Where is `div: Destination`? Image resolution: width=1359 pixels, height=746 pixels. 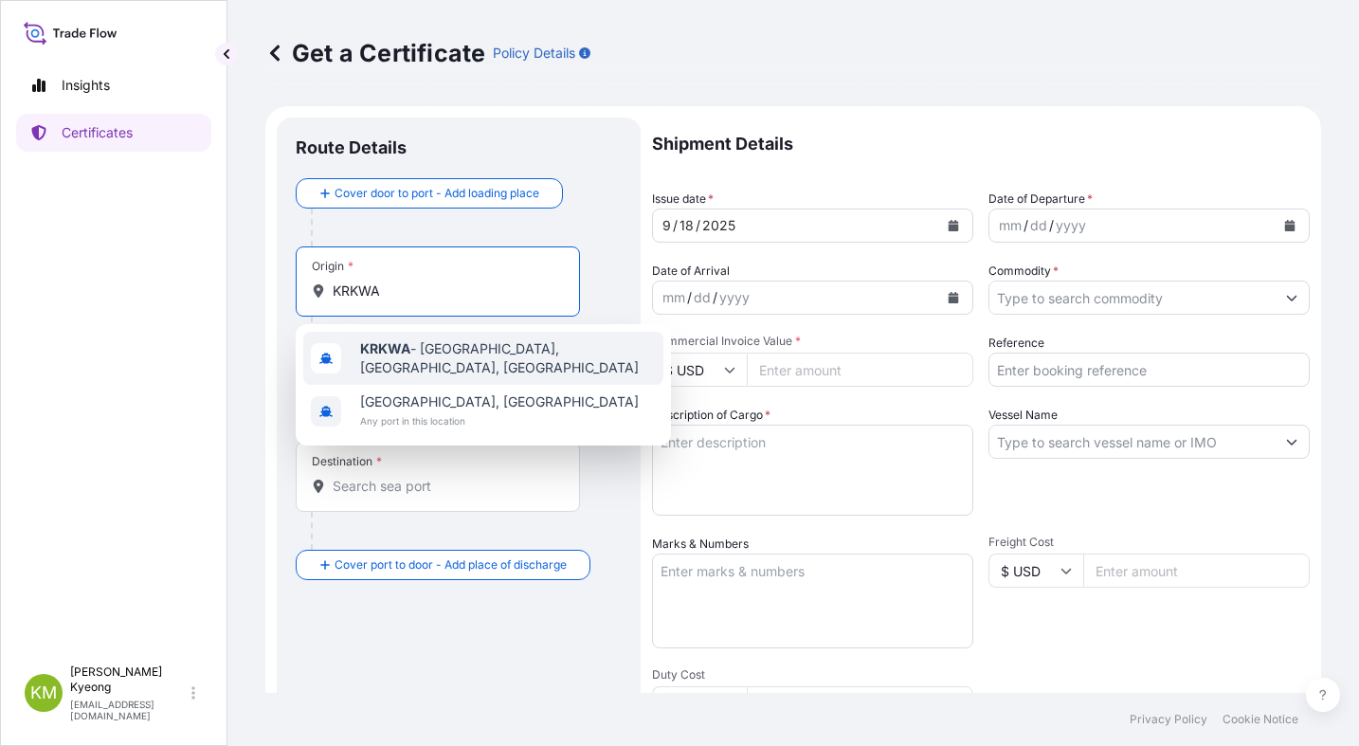
div: Destination is located at coordinates (347, 461).